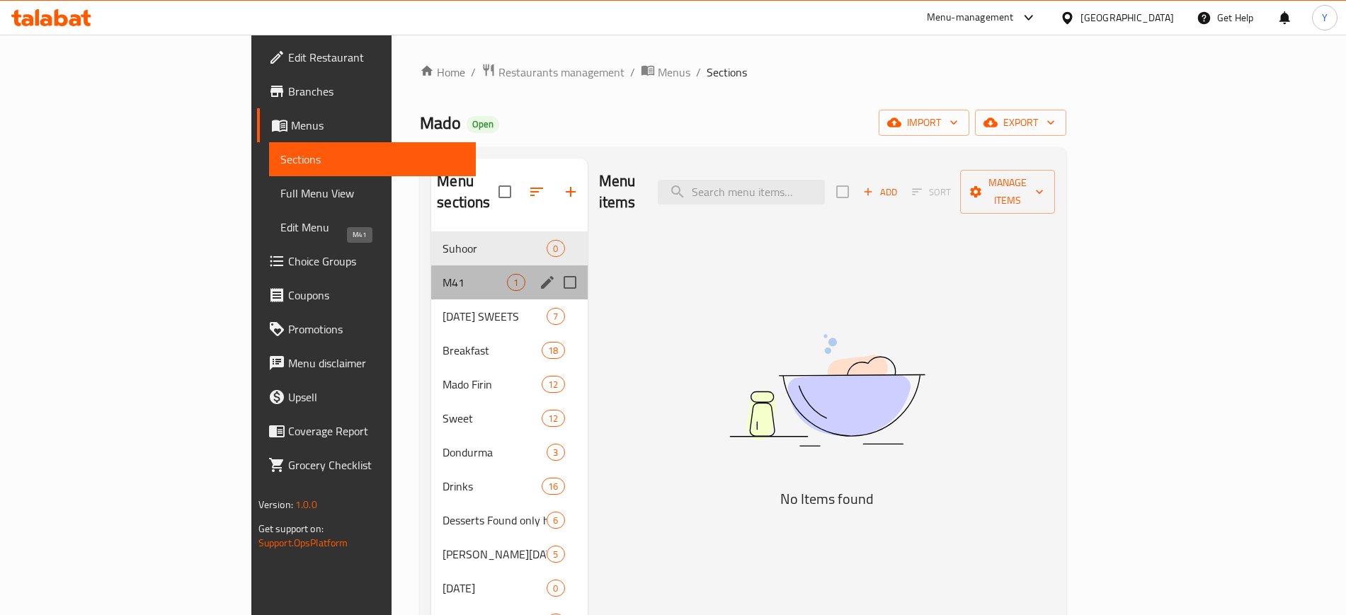  I want to click on a: Choice Groups, so click(366, 261).